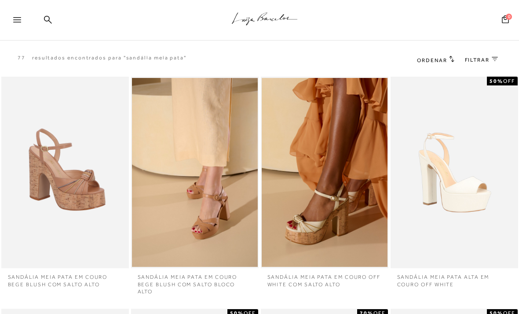  Describe the element at coordinates (195, 172) in the screenshot. I see `img: SANDÁLIA MEIA PATA EM COURO BEGE BLUSH COM SALTO BLOCO ALTO` at that location.